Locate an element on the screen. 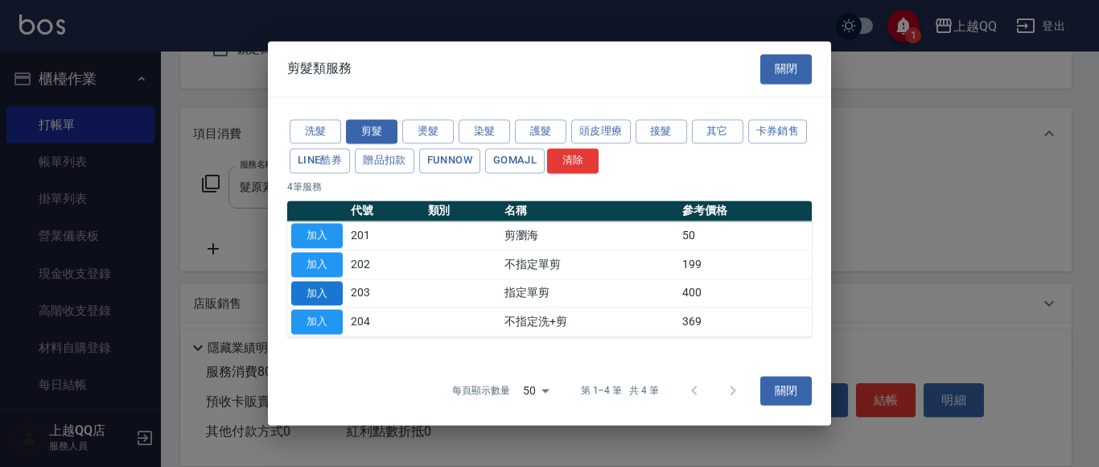  td: 201 is located at coordinates (385, 236).